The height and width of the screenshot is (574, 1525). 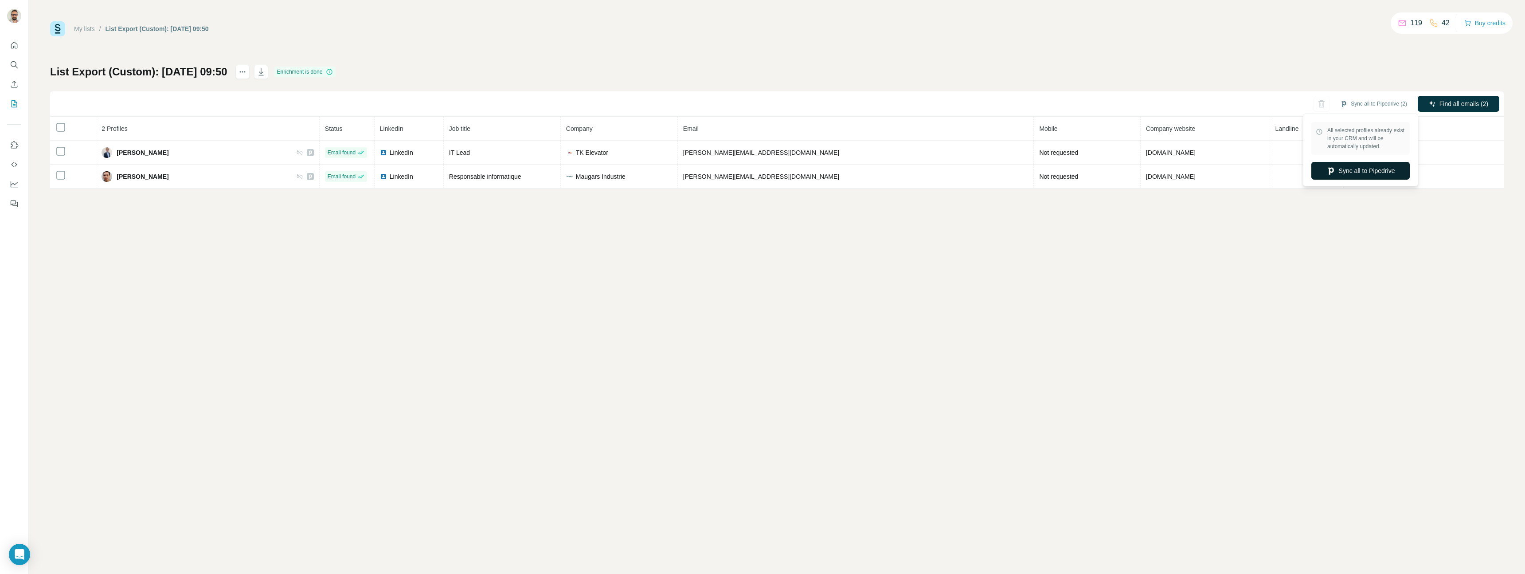 I want to click on div: Enrichment is done, so click(x=305, y=72).